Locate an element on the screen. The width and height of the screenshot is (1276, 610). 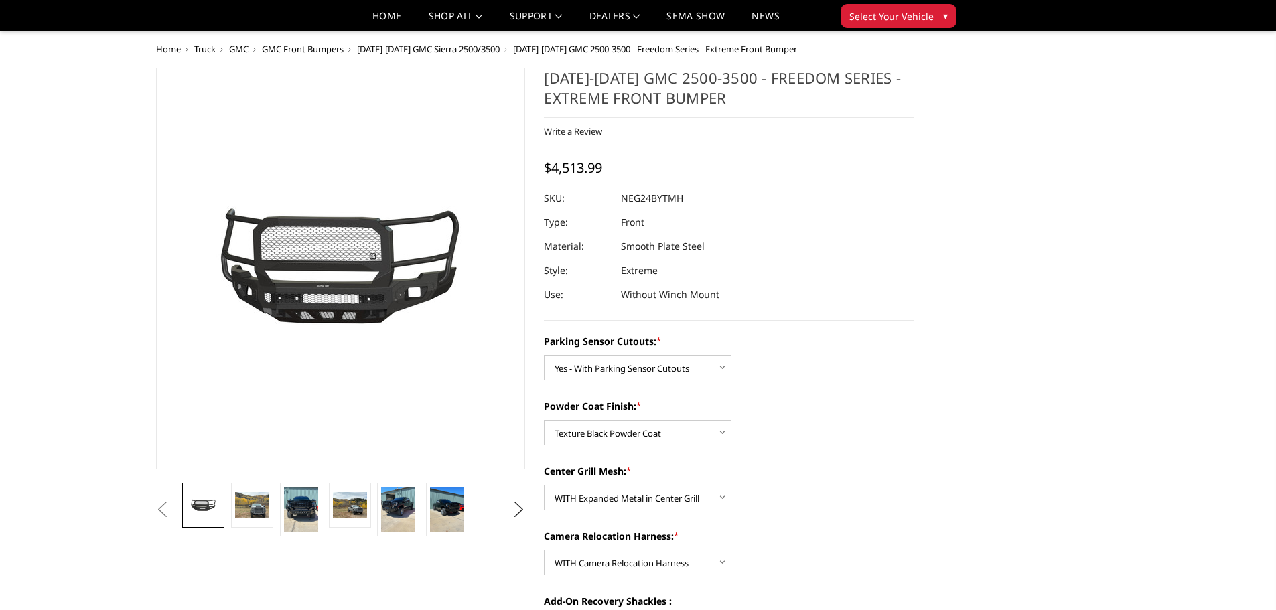
a: Truck is located at coordinates (205, 49).